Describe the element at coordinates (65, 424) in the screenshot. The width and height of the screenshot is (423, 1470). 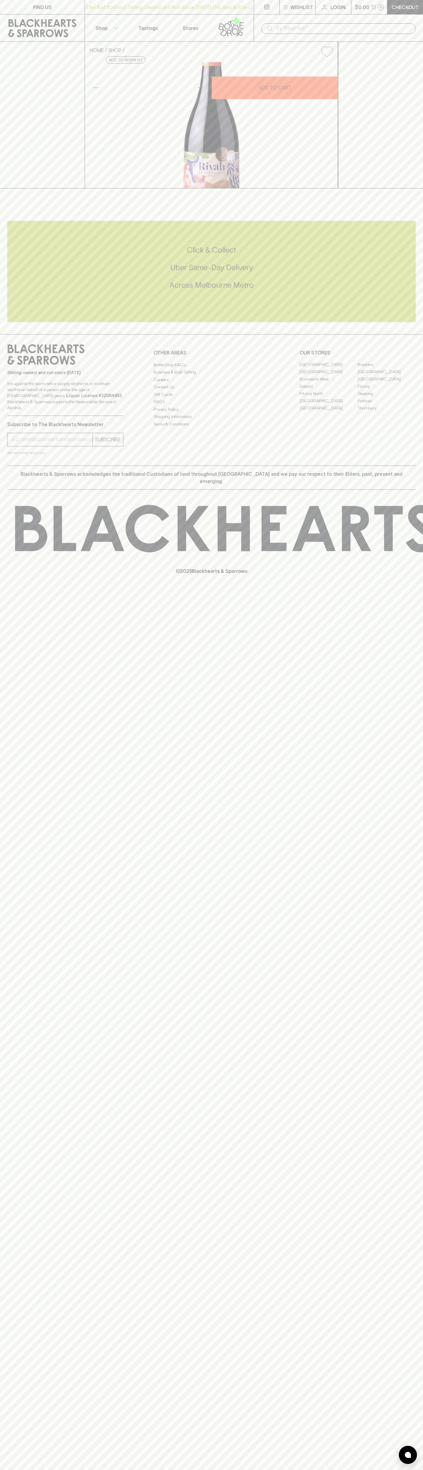
I see `p: Subscribe to The Blackhearts Newsletter` at that location.